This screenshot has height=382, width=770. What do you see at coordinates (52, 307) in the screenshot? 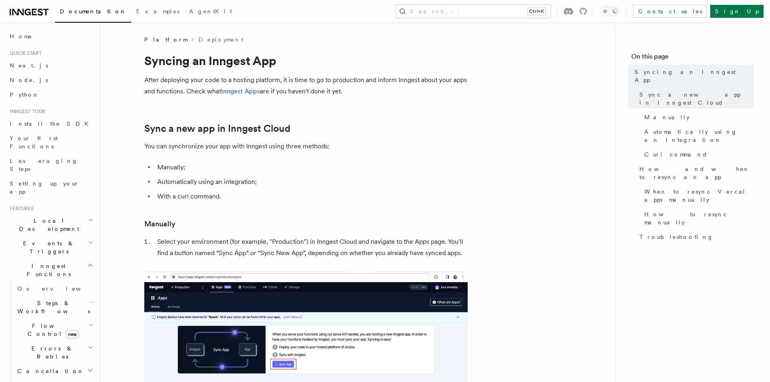
I see `span: Steps & Workflows` at bounding box center [52, 307].